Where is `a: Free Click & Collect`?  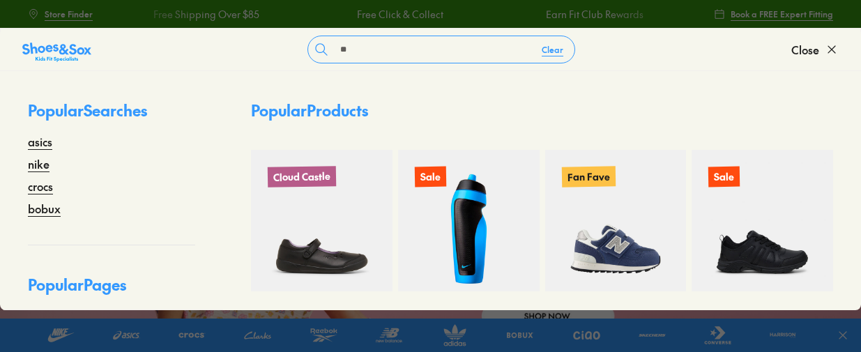 a: Free Click & Collect is located at coordinates (400, 14).